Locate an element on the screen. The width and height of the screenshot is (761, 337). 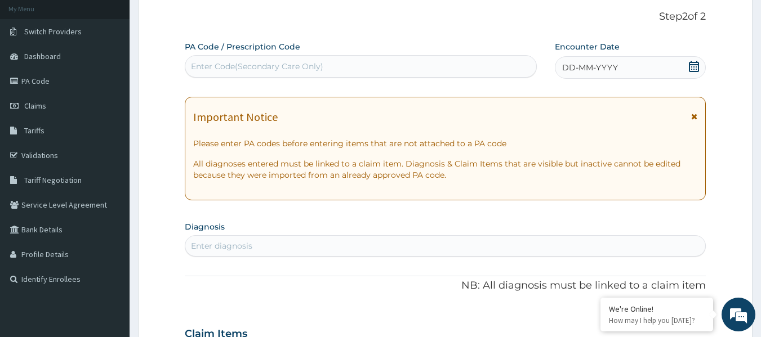
span: DD-MM-YYYY is located at coordinates (590, 68).